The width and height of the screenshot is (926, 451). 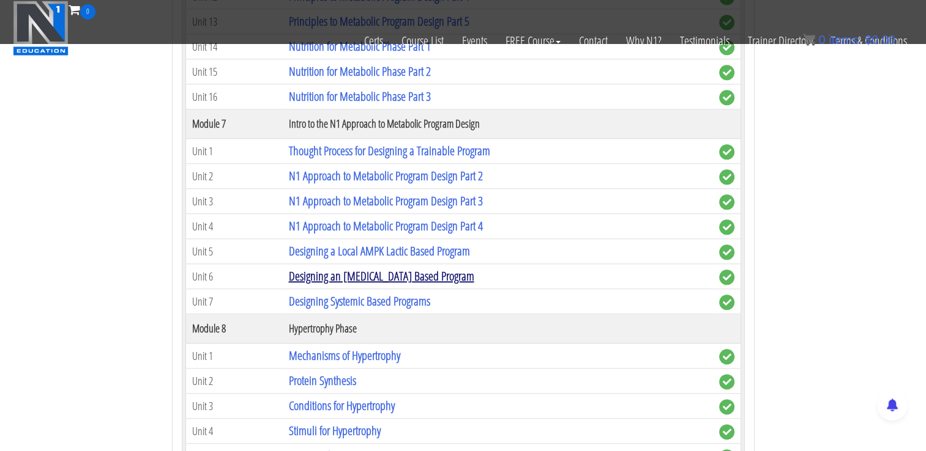 What do you see at coordinates (234, 97) in the screenshot?
I see `td: Unit 16` at bounding box center [234, 97].